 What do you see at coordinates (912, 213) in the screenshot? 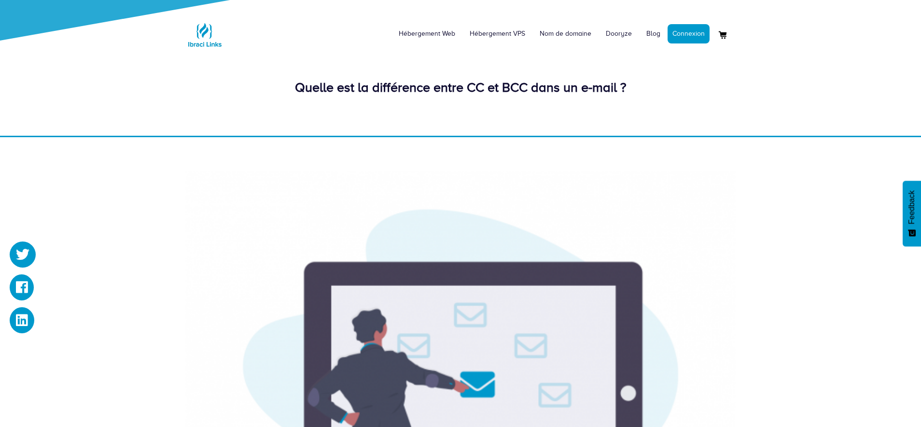
I see `button: Feedback - Afficher l’enquête` at bounding box center [912, 213].